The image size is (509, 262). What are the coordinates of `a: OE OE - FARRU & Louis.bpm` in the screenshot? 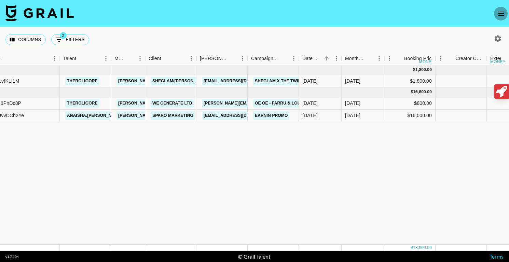 It's located at (285, 103).